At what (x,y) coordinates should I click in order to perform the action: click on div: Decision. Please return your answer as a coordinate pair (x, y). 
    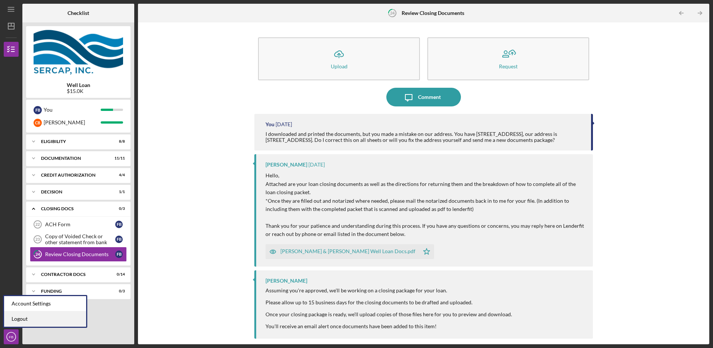
    Looking at the image, I should click on (73, 192).